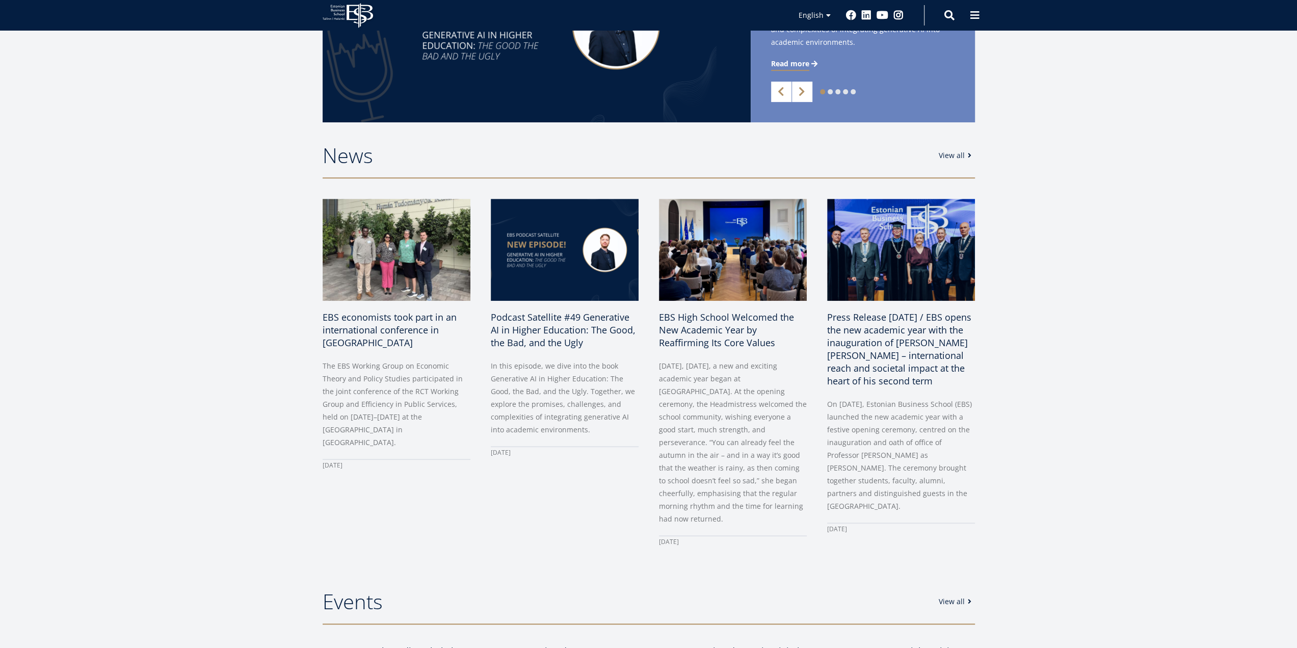 The image size is (1297, 648). What do you see at coordinates (790, 64) in the screenshot?
I see `span: Read more` at bounding box center [790, 64].